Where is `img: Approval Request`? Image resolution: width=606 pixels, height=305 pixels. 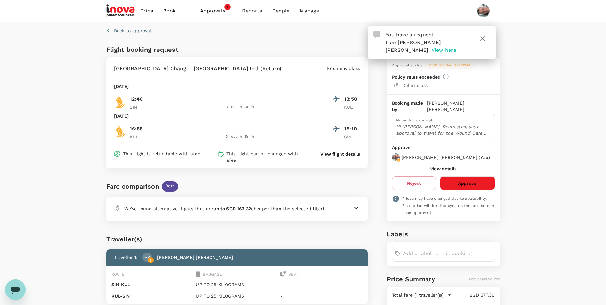
img: Approval Request is located at coordinates (377, 35).